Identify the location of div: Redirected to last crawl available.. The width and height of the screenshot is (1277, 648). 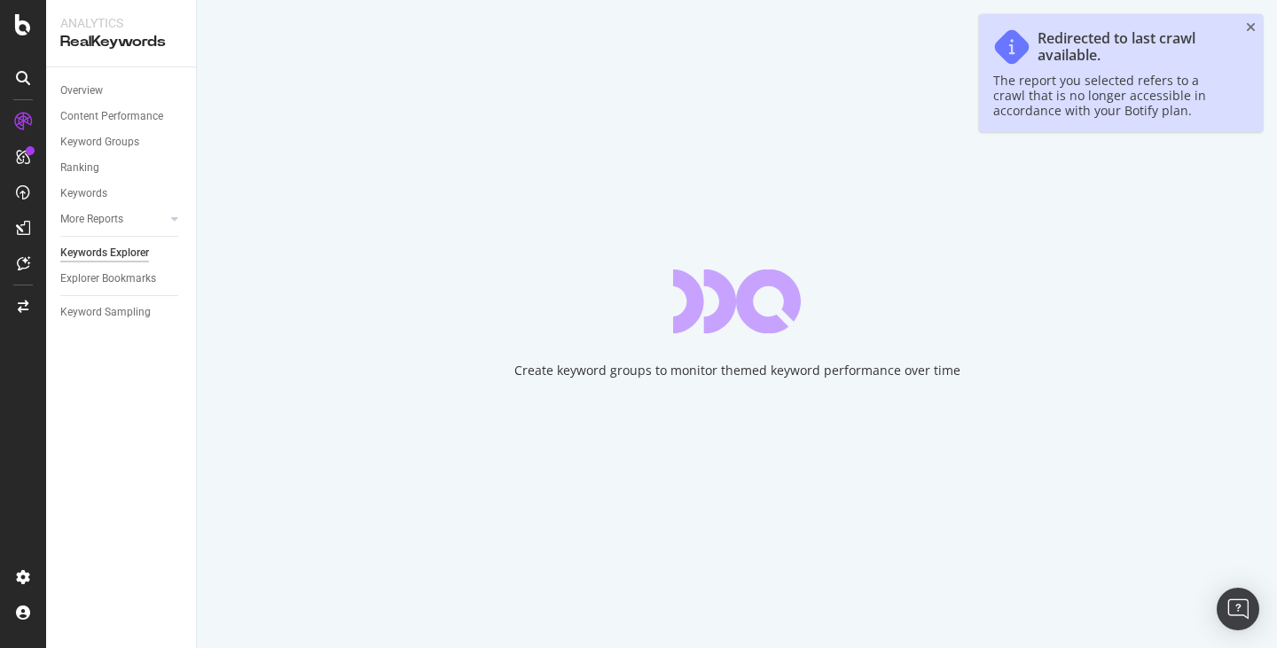
(1134, 47).